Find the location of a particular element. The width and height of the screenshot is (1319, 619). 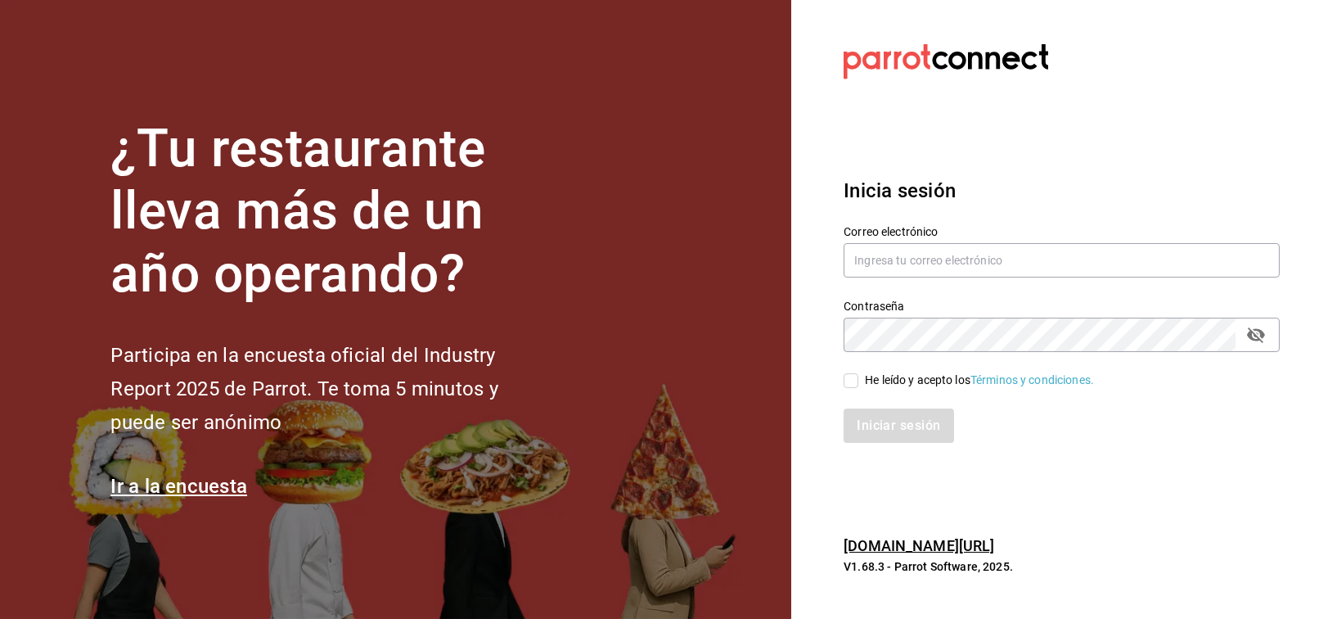

div: He leído y acepto los is located at coordinates (980, 380).